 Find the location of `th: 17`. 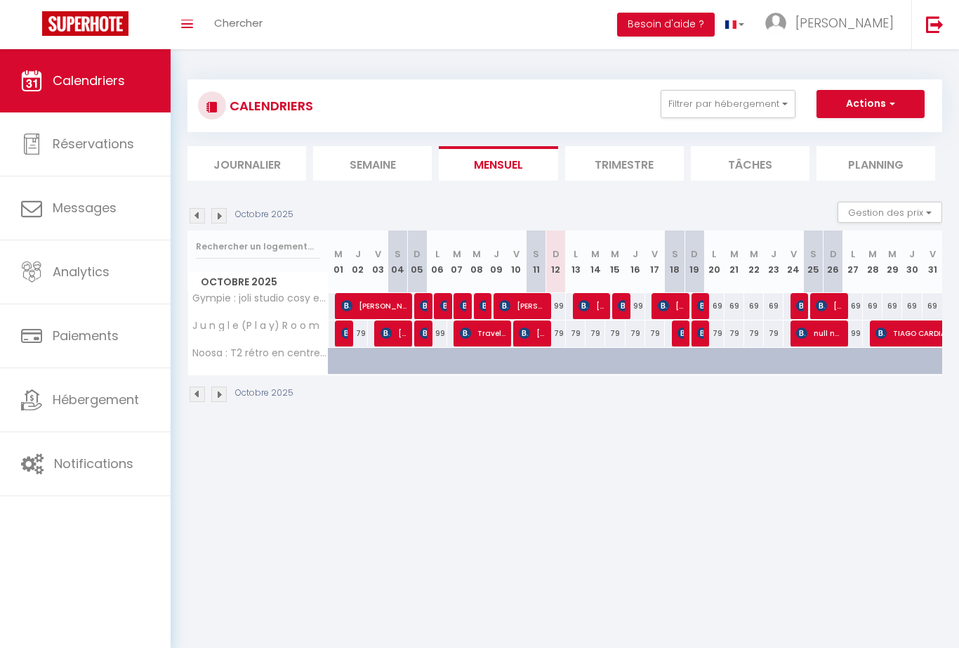

th: 17 is located at coordinates (655, 261).